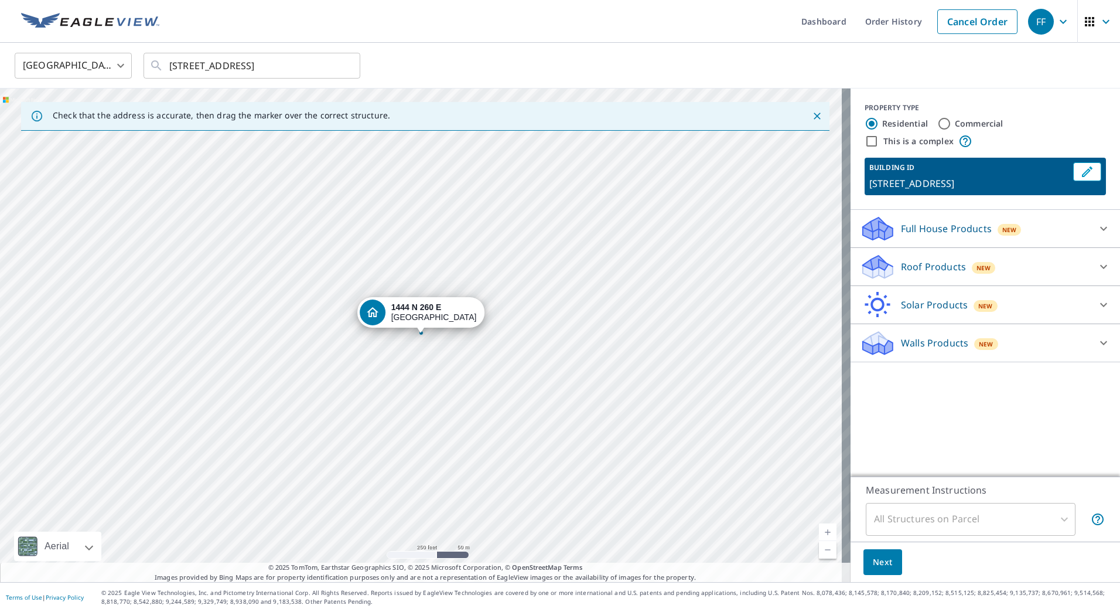 The width and height of the screenshot is (1120, 612). I want to click on label: Residential, so click(905, 124).